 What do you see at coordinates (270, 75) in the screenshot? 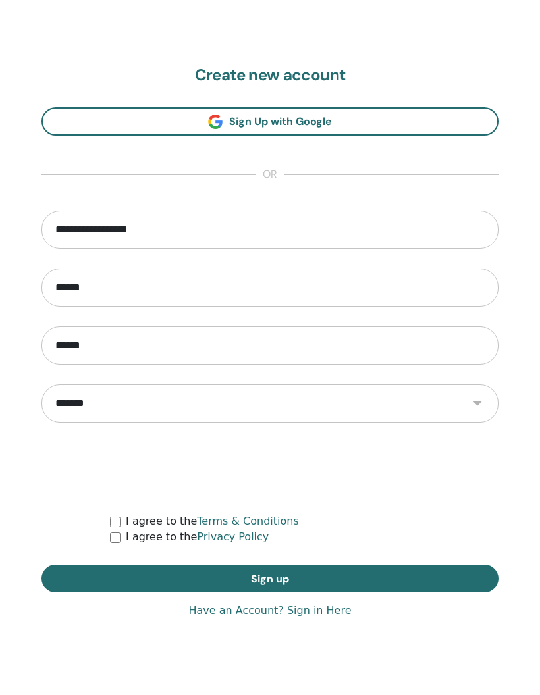
I see `h2: Create new account` at bounding box center [270, 75].